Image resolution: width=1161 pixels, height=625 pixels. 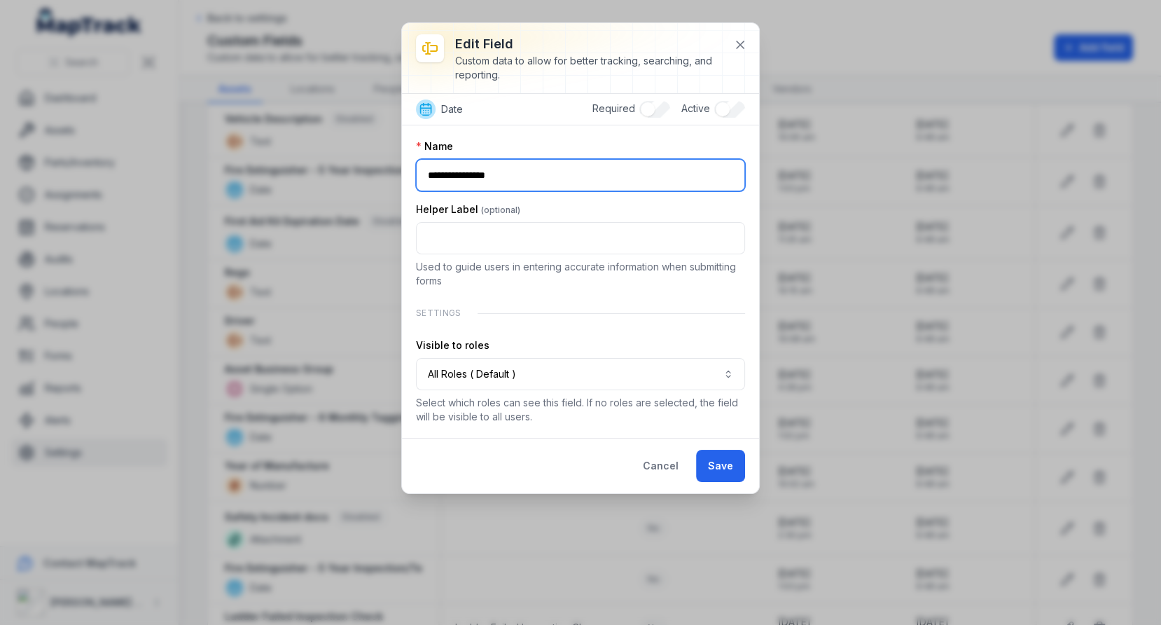 What do you see at coordinates (589, 68) in the screenshot?
I see `div: Custom data to allow for better tracking, searching, and reporting.` at bounding box center [589, 68].